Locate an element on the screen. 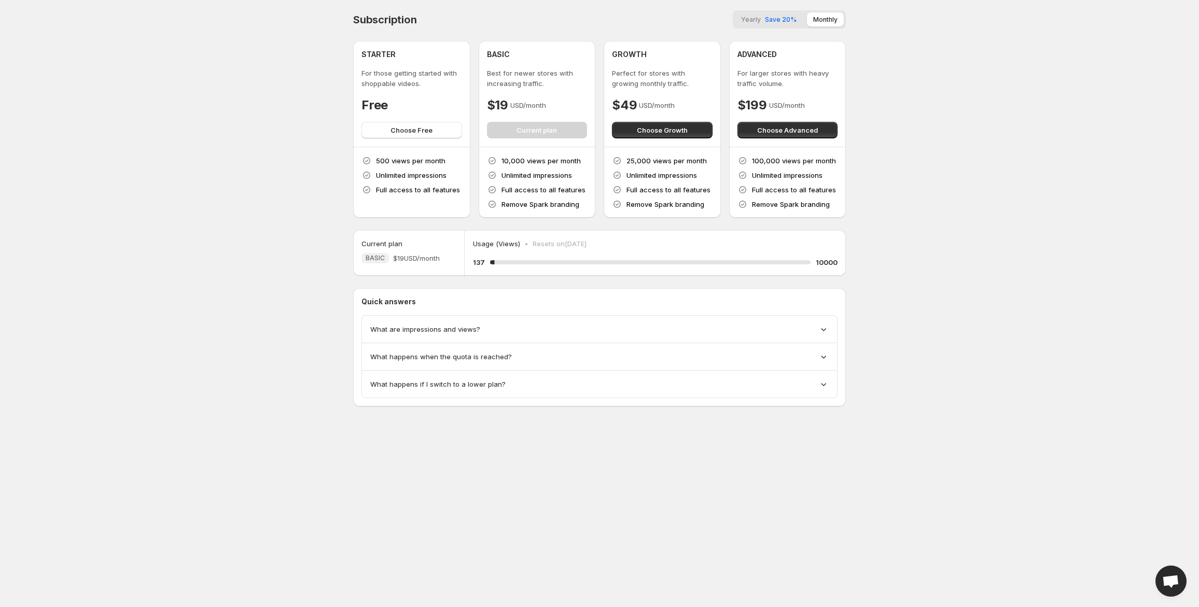  button: Choose Advanced is located at coordinates (788, 130).